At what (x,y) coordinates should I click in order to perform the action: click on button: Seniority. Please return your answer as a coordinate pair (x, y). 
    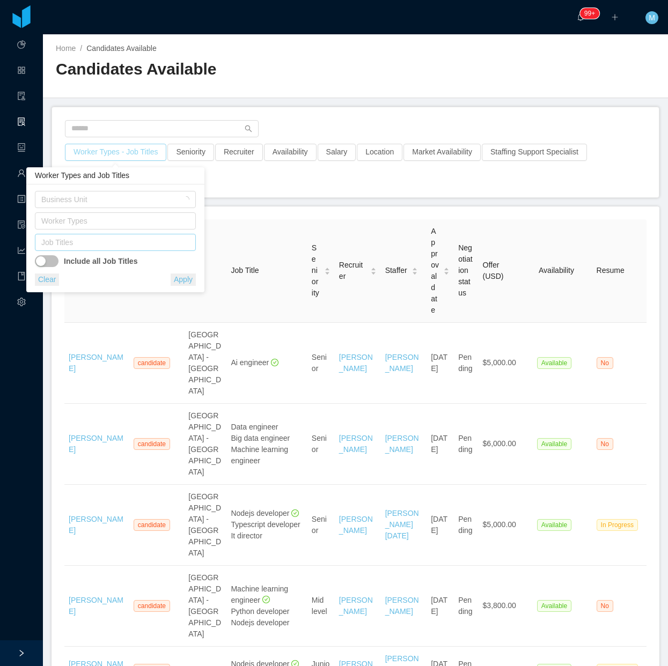
    Looking at the image, I should click on (190, 152).